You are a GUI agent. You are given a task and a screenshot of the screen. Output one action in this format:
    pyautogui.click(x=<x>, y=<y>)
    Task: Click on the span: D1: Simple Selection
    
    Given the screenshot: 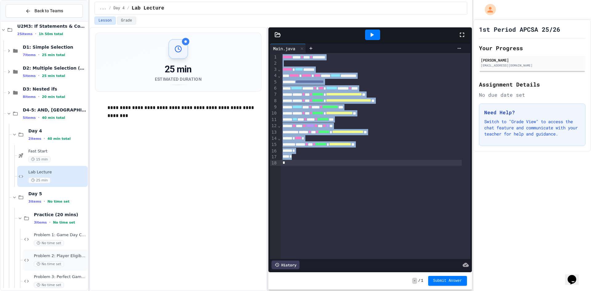 What is the action you would take?
    pyautogui.click(x=54, y=47)
    